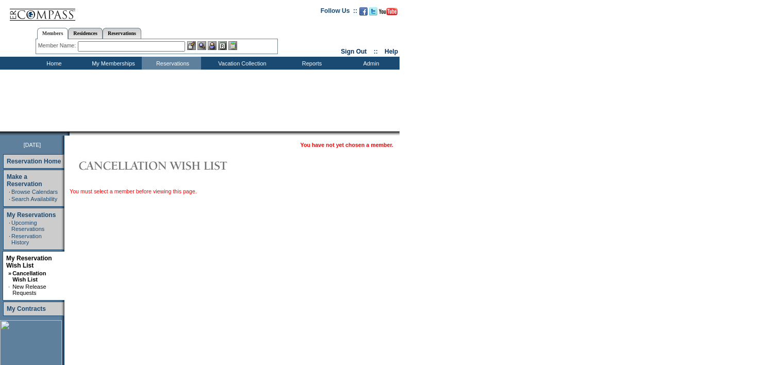 This screenshot has width=780, height=365. I want to click on a: Residences, so click(85, 33).